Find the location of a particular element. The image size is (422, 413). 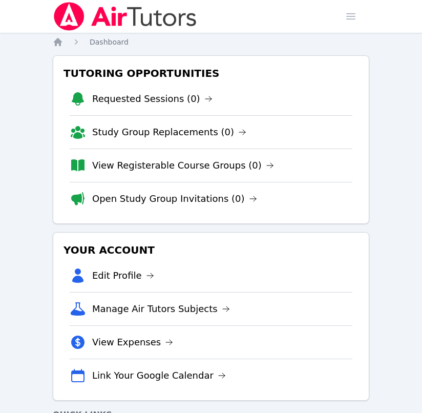

a: Dashboard is located at coordinates (109, 42).